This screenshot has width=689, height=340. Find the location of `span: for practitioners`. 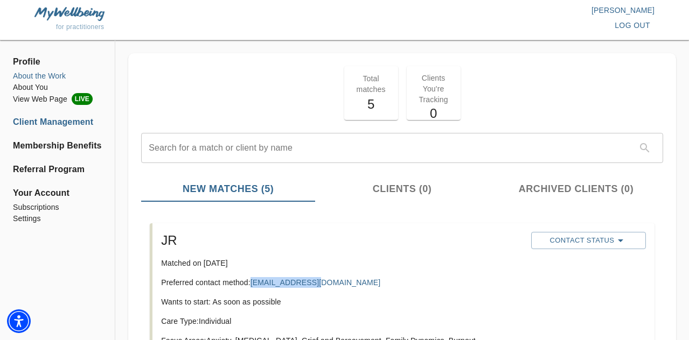

span: for practitioners is located at coordinates (80, 27).